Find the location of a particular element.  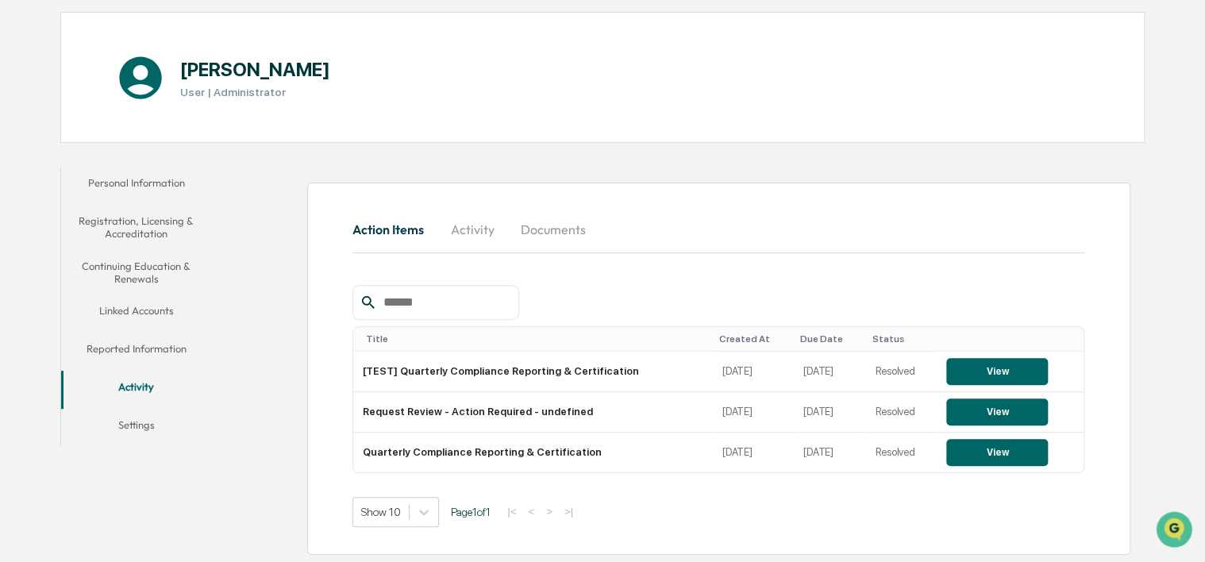

a: 🖐️Preclearance is located at coordinates (59, 208).